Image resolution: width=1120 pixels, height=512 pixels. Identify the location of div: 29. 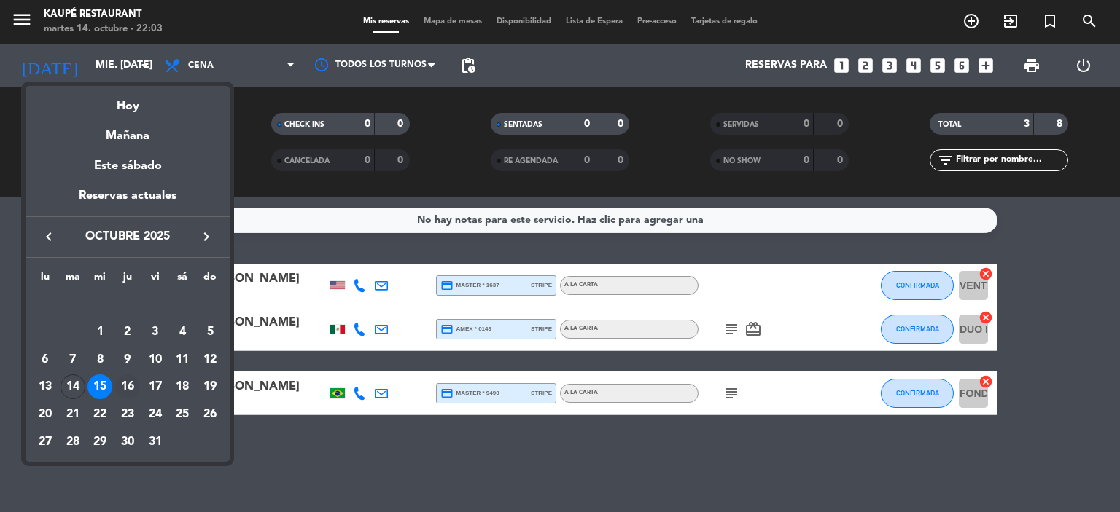
(100, 442).